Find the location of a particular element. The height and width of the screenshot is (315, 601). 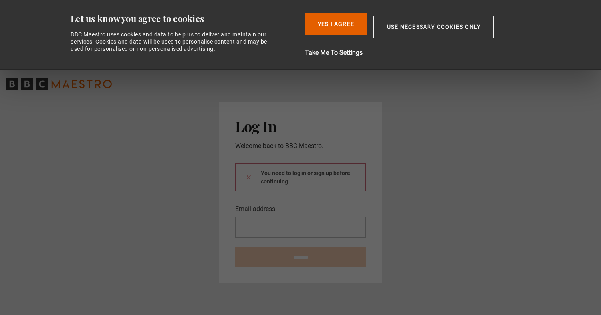

div: BBC Maestro uses cookies and data to help us to deliver and maintain our services. Cookies and da... is located at coordinates (173, 42).